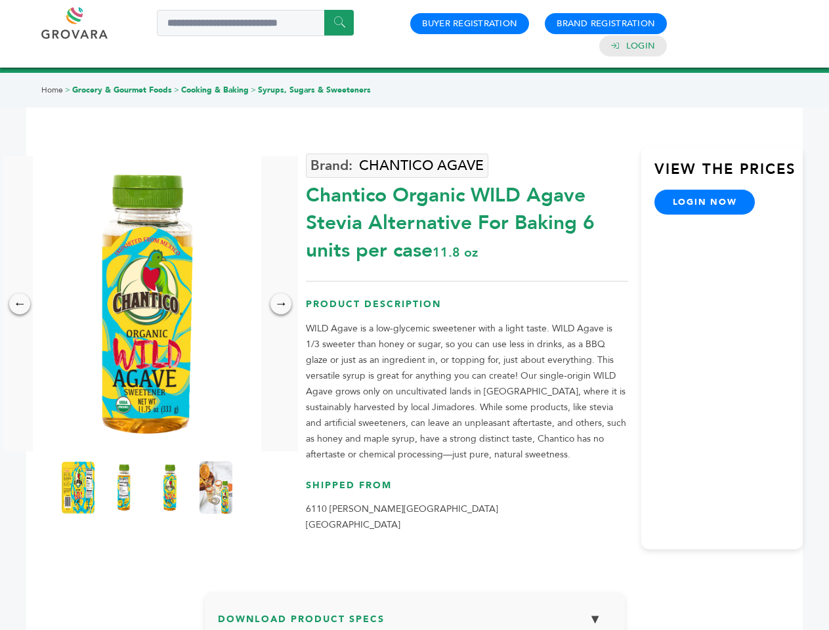 The width and height of the screenshot is (829, 630). I want to click on a: Syrups, Sugars & Sweeteners, so click(314, 90).